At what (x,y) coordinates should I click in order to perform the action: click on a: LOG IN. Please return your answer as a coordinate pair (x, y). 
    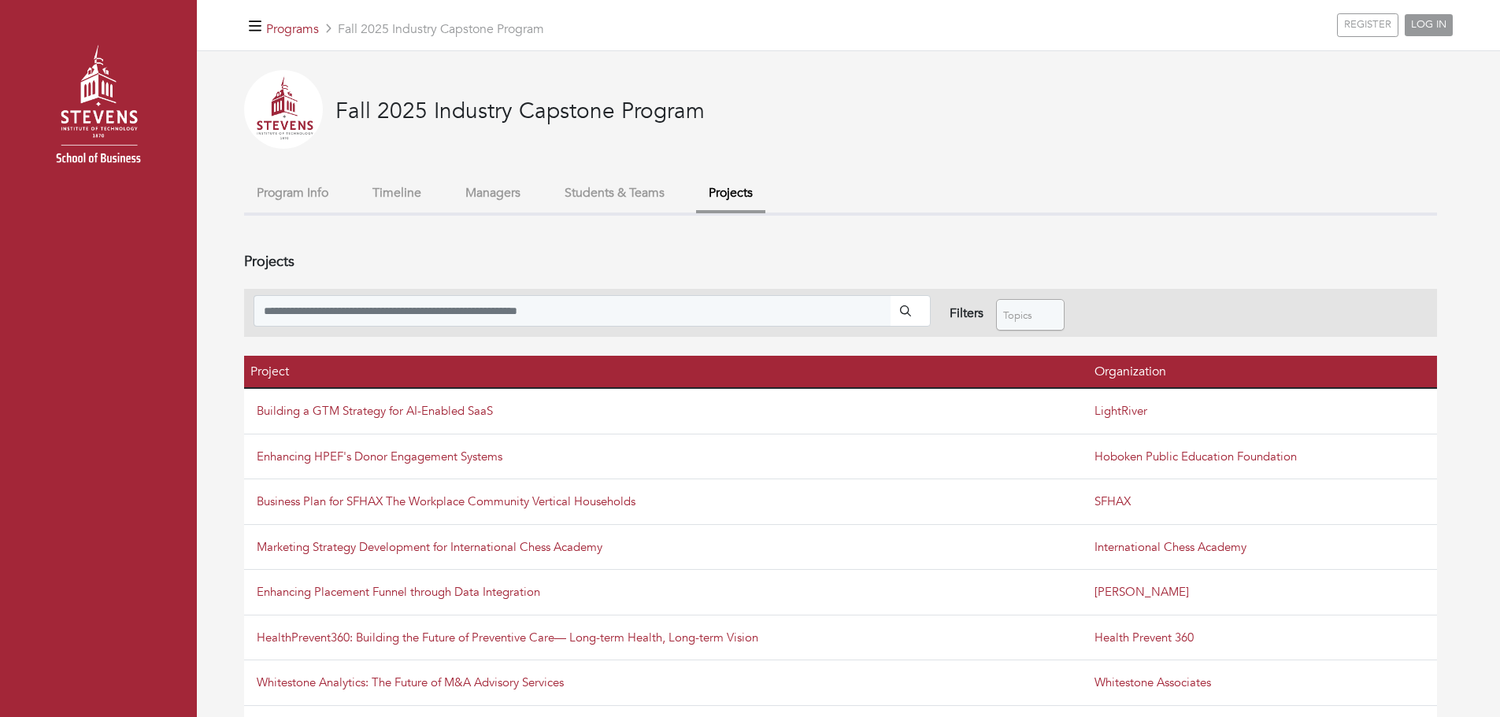
    Looking at the image, I should click on (1428, 25).